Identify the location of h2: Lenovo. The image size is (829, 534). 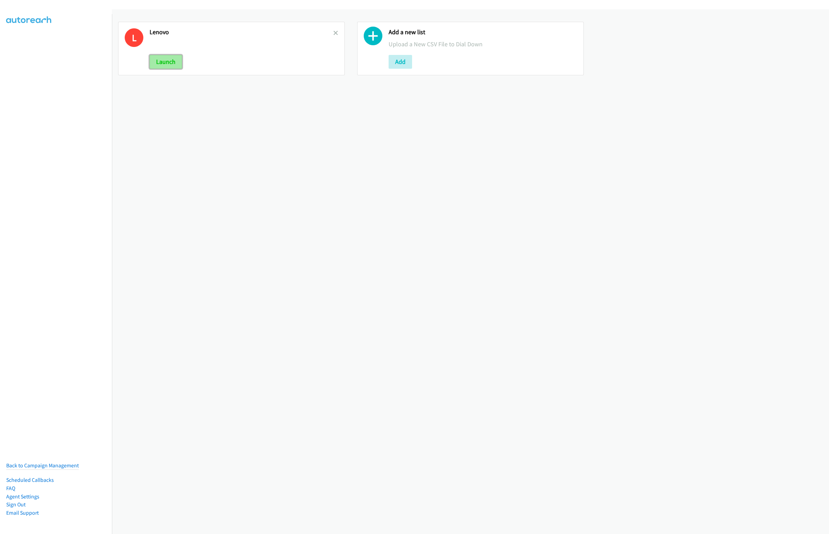
(241, 32).